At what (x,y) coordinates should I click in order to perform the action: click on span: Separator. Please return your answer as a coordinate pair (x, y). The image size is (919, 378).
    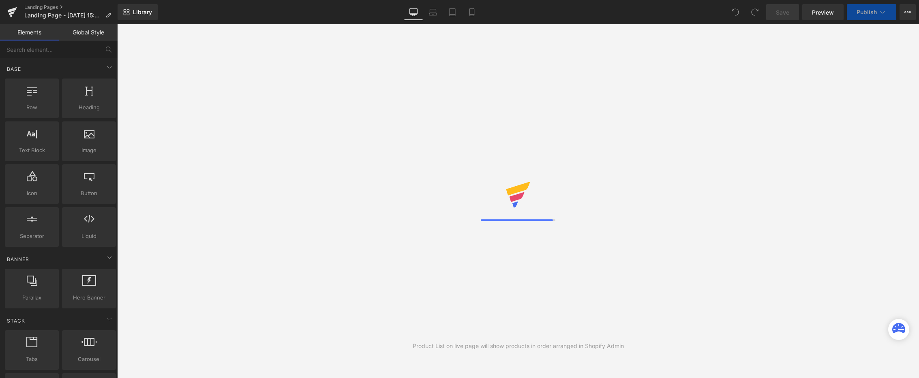
    Looking at the image, I should click on (32, 236).